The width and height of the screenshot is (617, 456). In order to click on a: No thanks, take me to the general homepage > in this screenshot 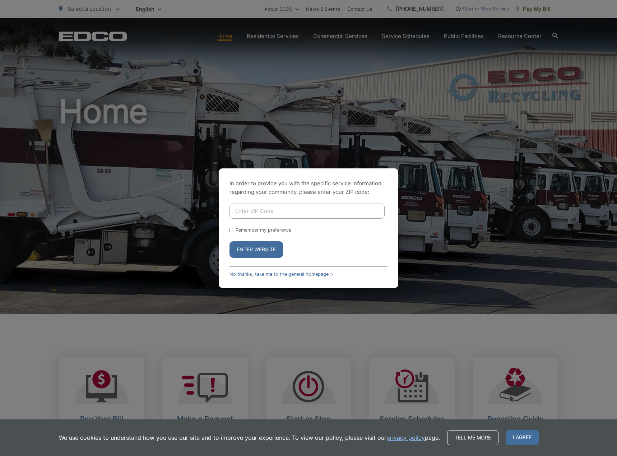, I will do `click(281, 274)`.